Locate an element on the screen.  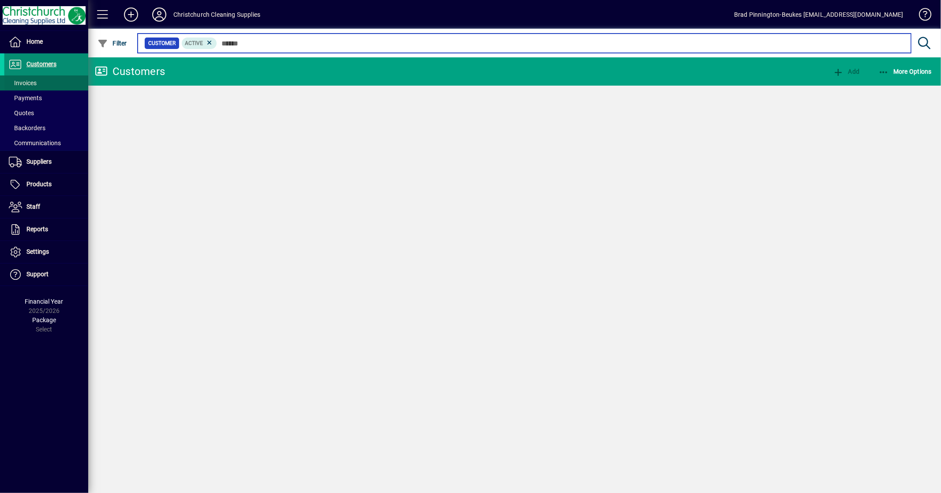
a: Support is located at coordinates (46, 274).